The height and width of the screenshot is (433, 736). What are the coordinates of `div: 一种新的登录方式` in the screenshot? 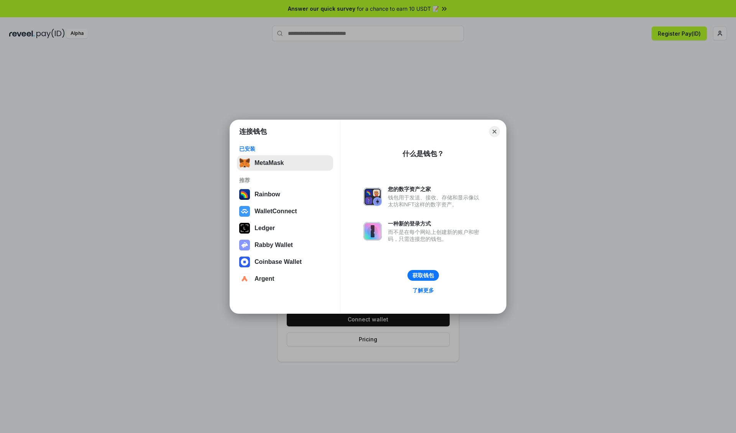 It's located at (436, 224).